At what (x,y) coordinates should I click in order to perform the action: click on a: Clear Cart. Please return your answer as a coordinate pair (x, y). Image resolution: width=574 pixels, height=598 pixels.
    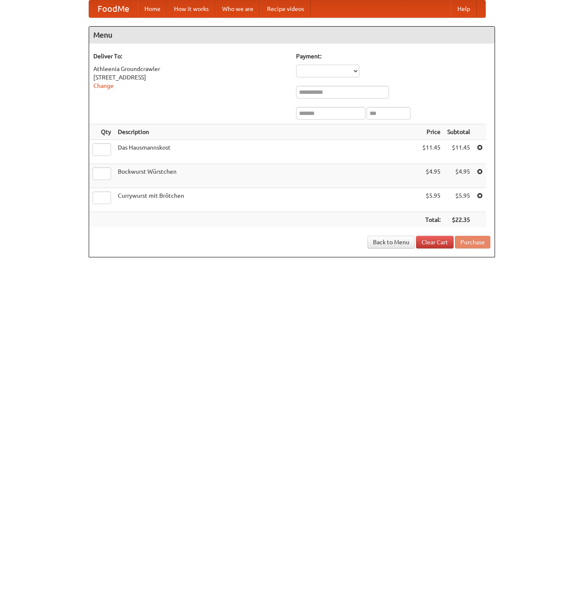
    Looking at the image, I should click on (435, 242).